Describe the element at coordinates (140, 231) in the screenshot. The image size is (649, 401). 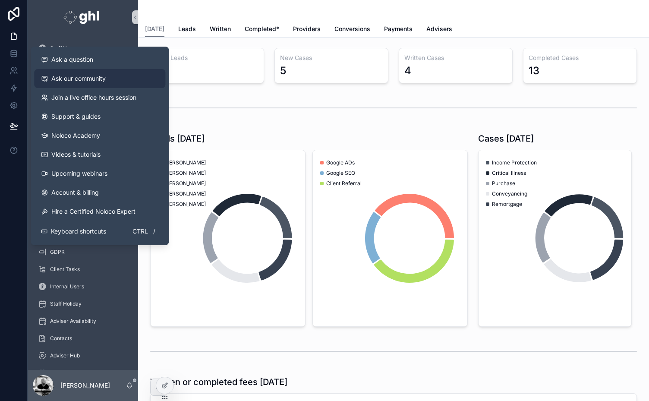
I see `span: Ctrl` at that location.